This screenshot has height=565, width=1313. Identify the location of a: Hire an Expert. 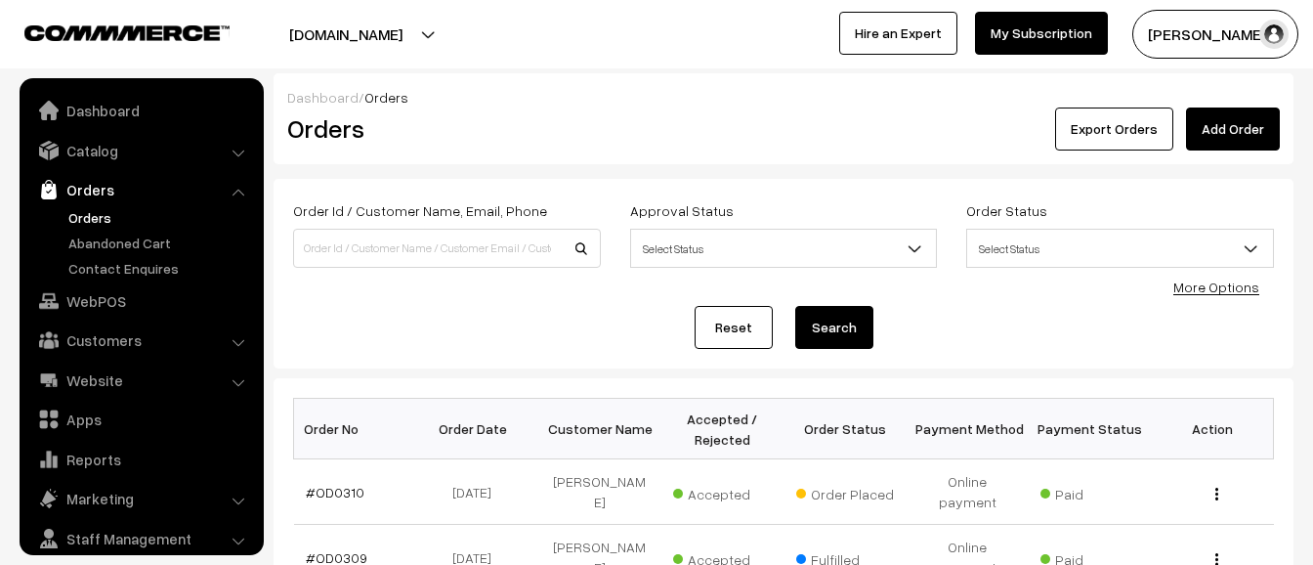
(898, 33).